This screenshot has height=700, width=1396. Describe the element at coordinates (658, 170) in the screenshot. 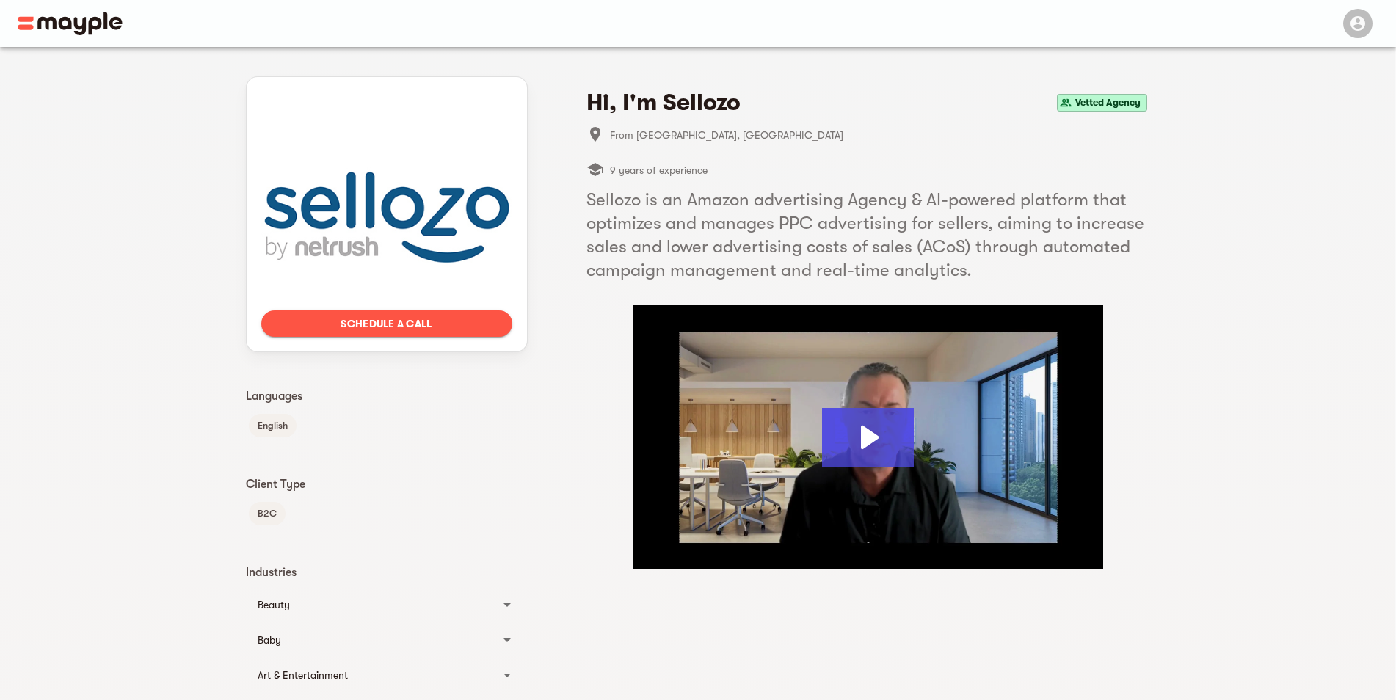

I see `span: 9 years of experience` at that location.